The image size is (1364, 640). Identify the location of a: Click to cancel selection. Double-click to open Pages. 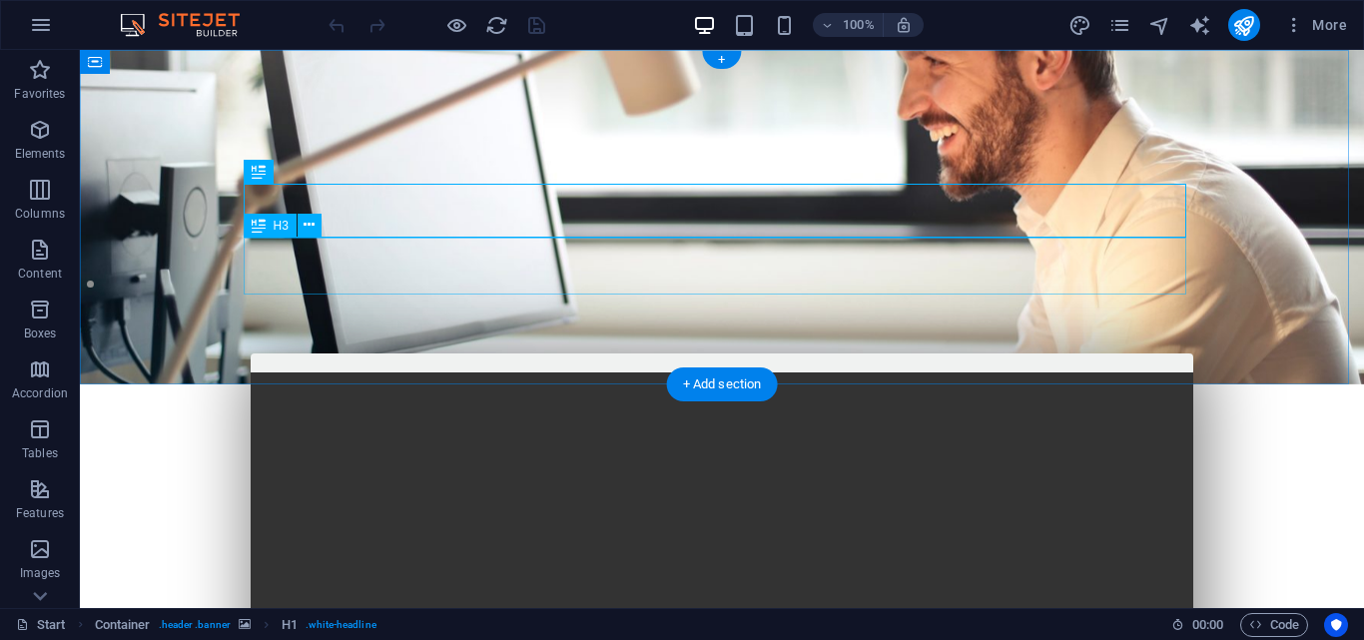
(41, 625).